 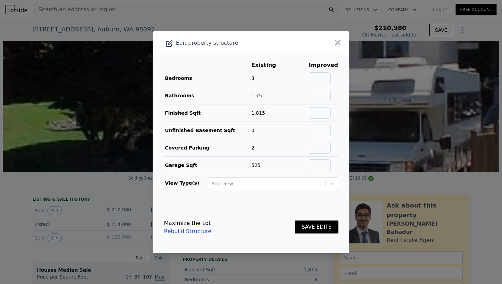 What do you see at coordinates (186, 182) in the screenshot?
I see `td: View Type(s)` at bounding box center [186, 182].